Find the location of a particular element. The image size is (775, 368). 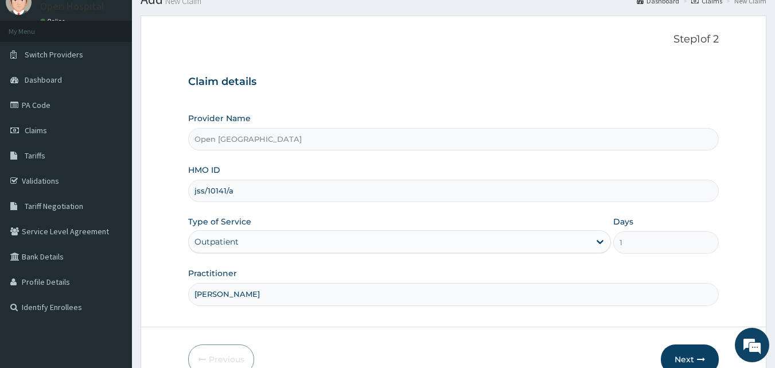

input: Enter HMO ID is located at coordinates (454, 190).